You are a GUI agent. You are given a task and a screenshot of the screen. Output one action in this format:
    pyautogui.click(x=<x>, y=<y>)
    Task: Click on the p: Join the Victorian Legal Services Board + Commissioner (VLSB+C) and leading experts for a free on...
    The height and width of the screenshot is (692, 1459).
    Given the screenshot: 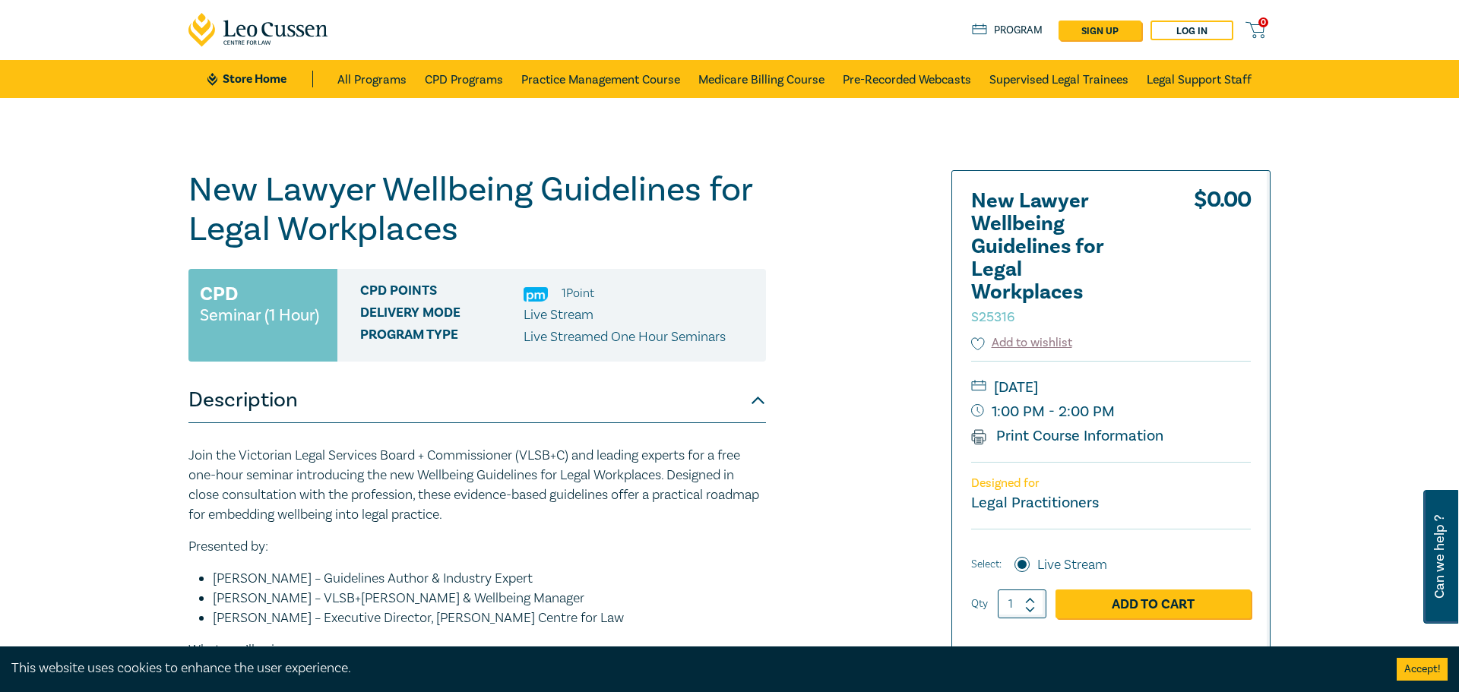 What is the action you would take?
    pyautogui.click(x=477, y=486)
    